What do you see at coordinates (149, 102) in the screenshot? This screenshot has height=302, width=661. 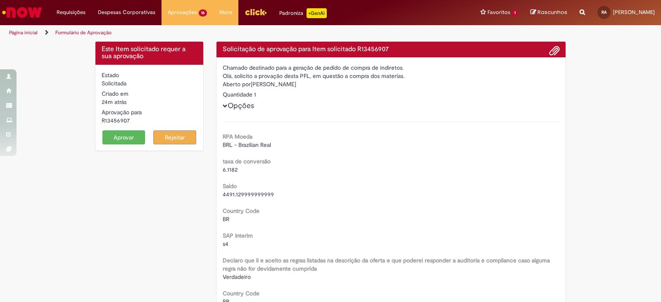 I see `div: 28/08/2025 10:57:34` at bounding box center [149, 102].